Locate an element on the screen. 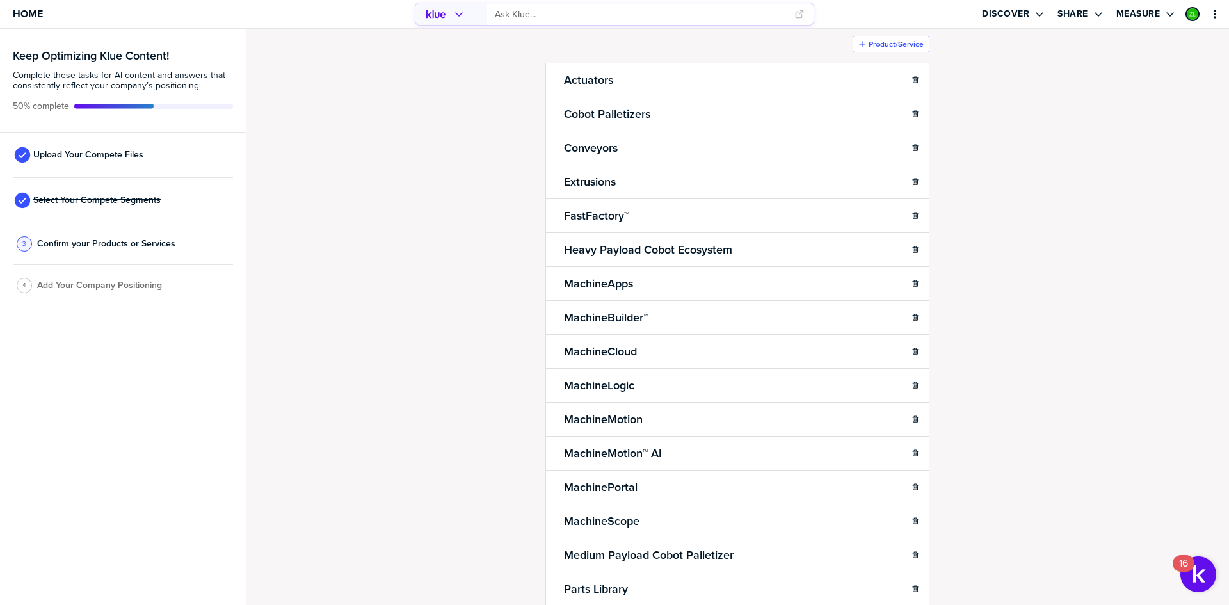 The width and height of the screenshot is (1229, 605). li: Conveyors is located at coordinates (737, 148).